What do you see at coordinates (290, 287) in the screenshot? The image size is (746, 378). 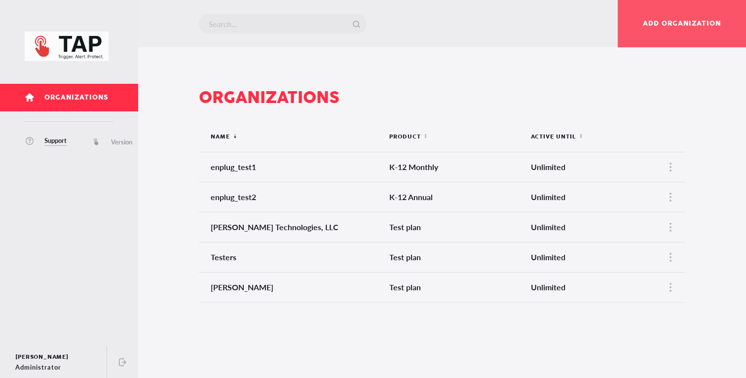 I see `td: Tim Mannon` at bounding box center [290, 287].